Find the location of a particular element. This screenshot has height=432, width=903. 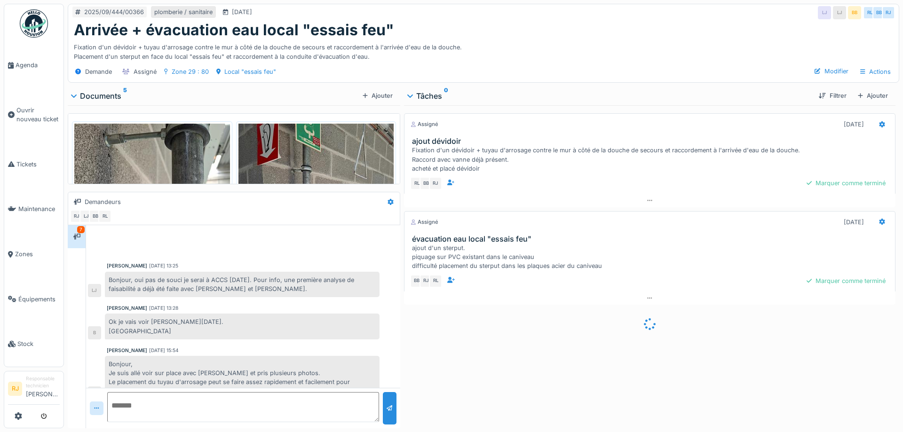

a: Zones is located at coordinates (34, 254).